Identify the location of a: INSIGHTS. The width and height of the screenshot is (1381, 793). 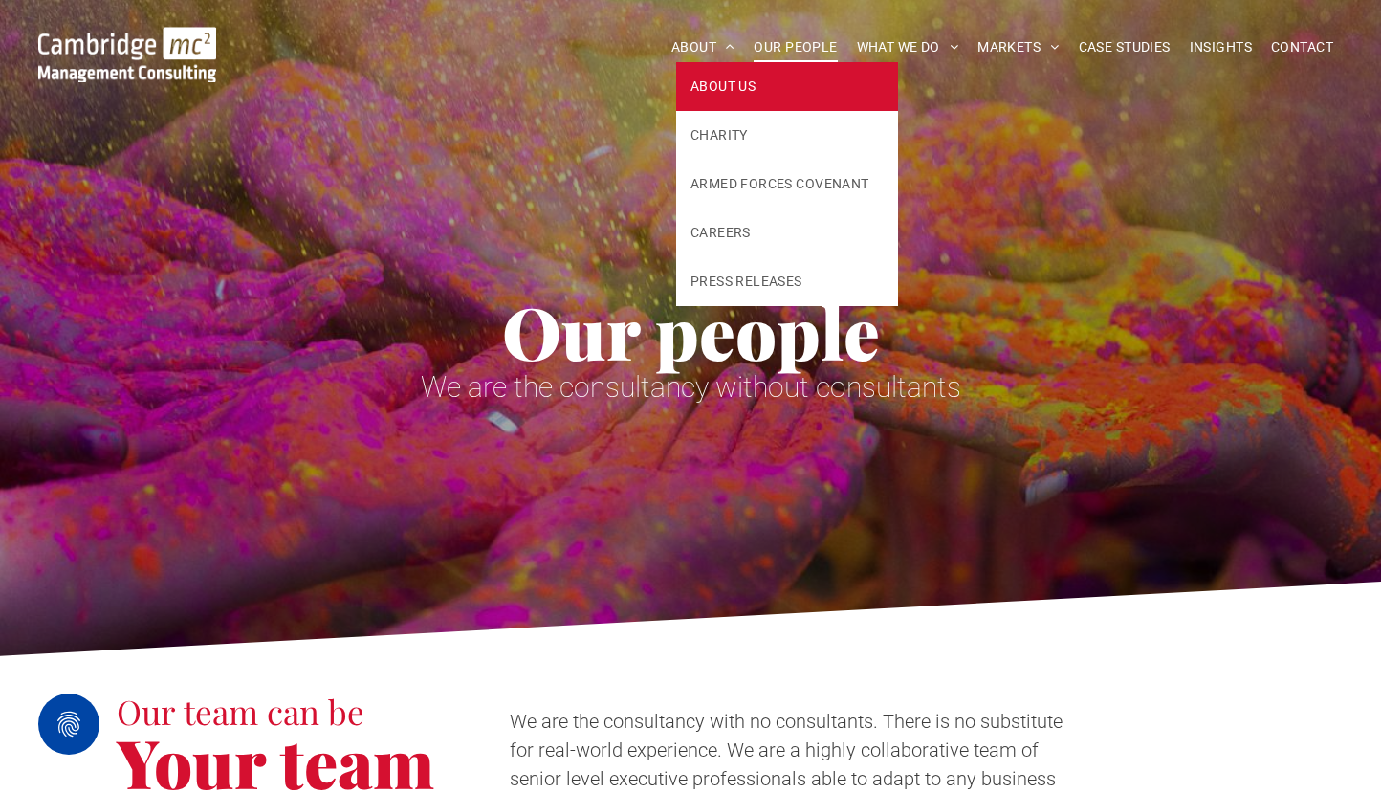
(1220, 47).